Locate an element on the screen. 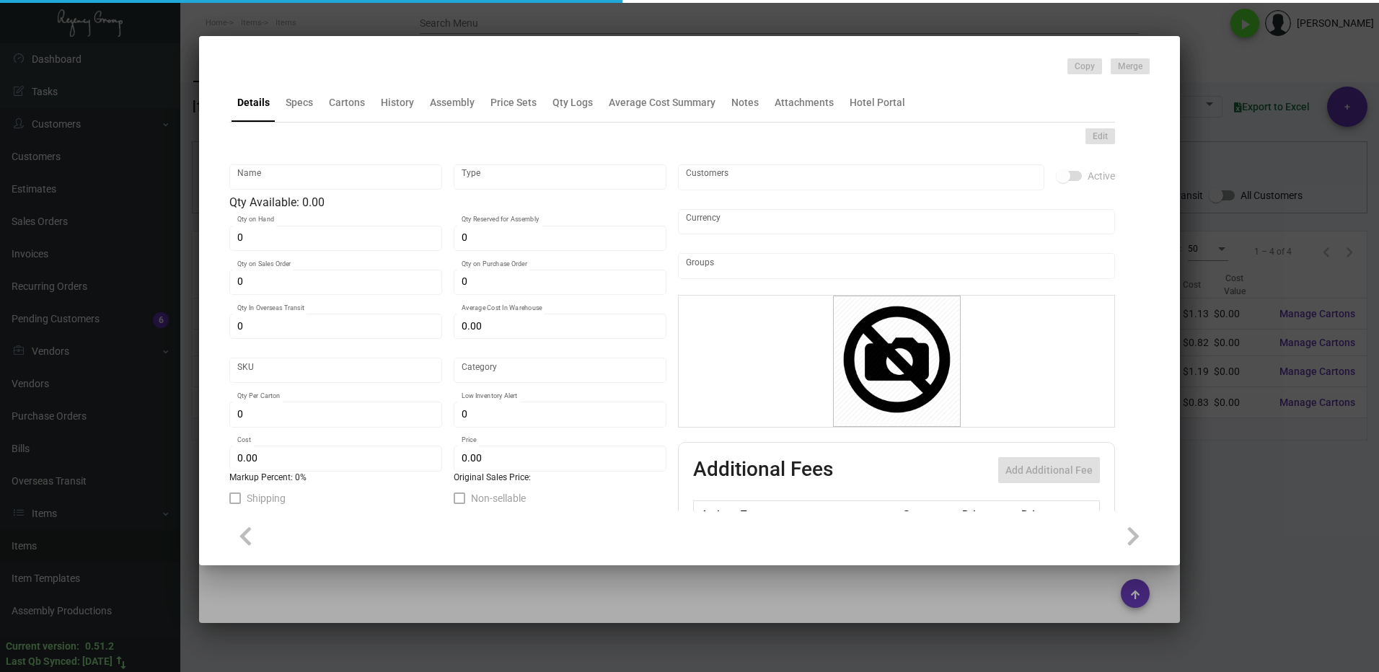 This screenshot has height=672, width=1379. th: Type is located at coordinates (818, 514).